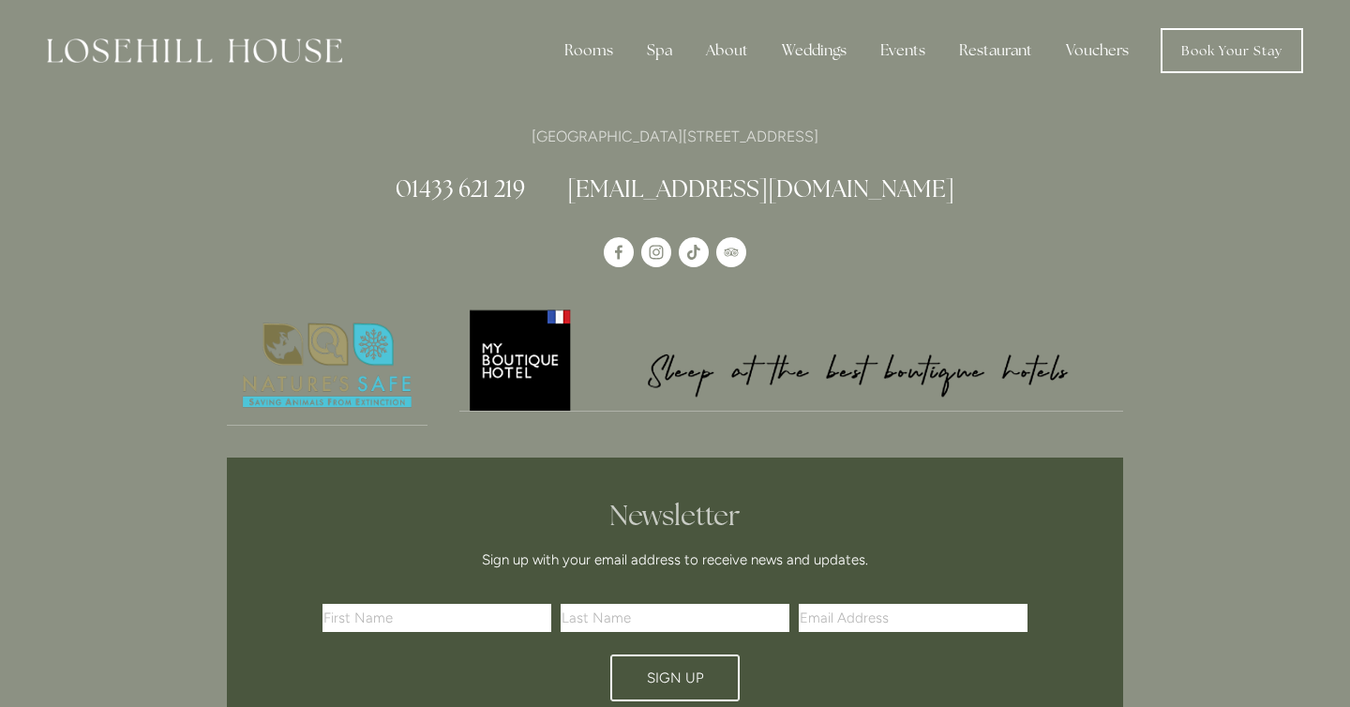 This screenshot has width=1350, height=707. What do you see at coordinates (327, 365) in the screenshot?
I see `img: Nature's Safe - Logo` at bounding box center [327, 365].